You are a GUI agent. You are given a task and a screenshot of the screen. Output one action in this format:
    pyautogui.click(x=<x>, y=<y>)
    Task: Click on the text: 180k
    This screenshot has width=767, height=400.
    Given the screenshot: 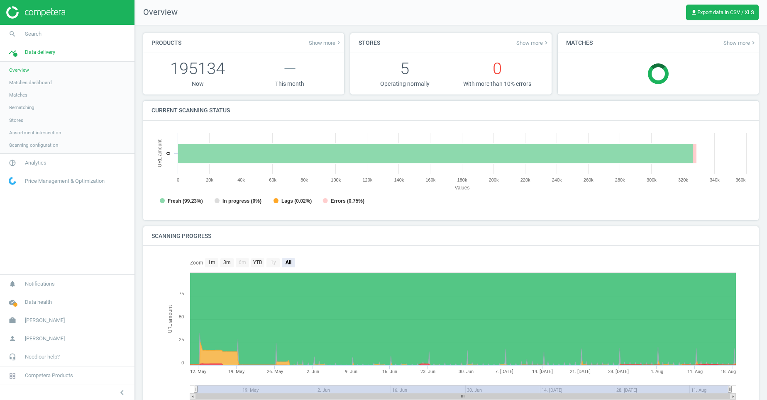 What is the action you would take?
    pyautogui.click(x=462, y=180)
    